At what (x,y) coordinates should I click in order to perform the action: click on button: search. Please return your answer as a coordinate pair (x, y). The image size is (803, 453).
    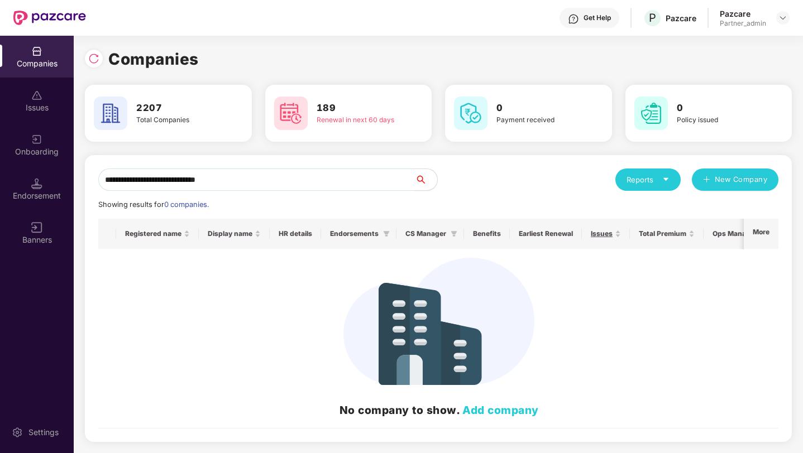
    Looking at the image, I should click on (426, 180).